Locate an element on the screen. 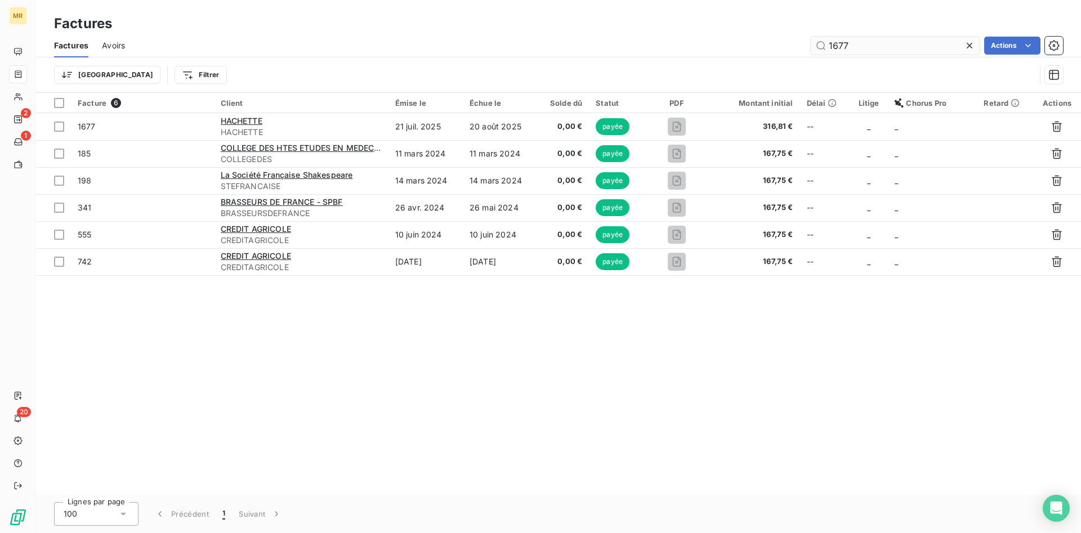  span: Facture is located at coordinates (92, 103).